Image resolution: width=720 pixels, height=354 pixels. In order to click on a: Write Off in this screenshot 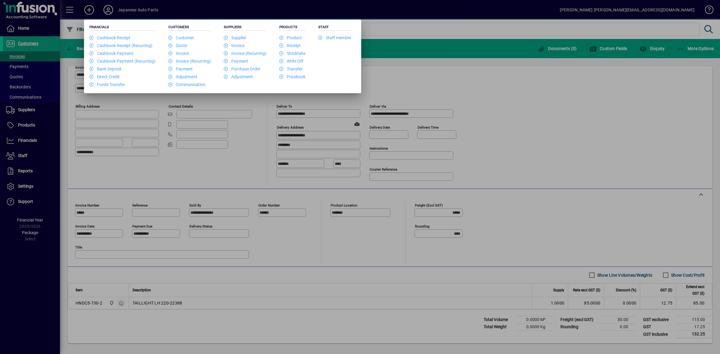, I will do `click(291, 61)`.